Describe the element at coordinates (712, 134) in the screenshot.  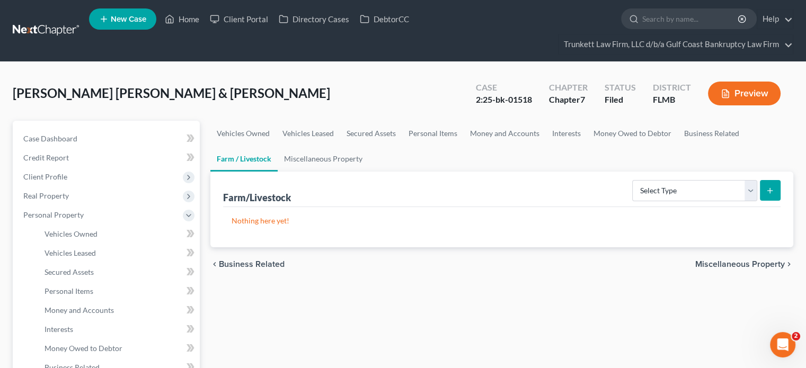
I see `a: Business Related` at that location.